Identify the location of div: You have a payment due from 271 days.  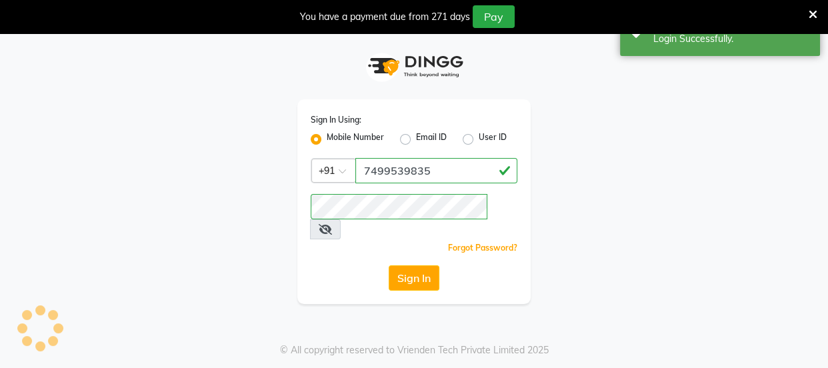
(385, 17).